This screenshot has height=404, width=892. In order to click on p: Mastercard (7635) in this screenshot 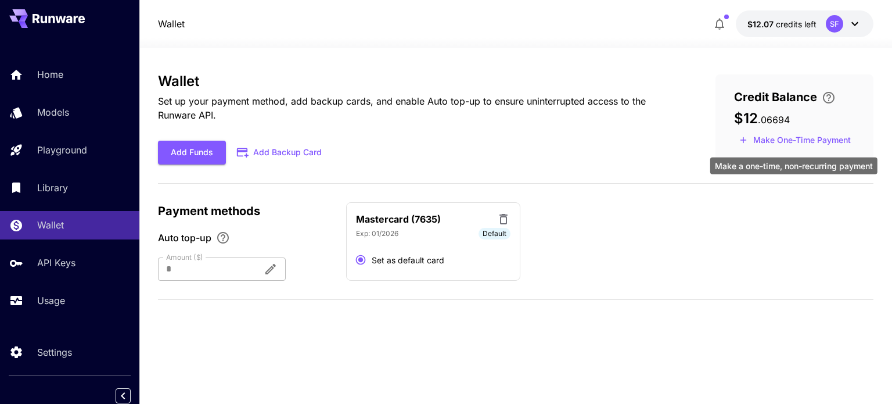, I will do `click(398, 219)`.